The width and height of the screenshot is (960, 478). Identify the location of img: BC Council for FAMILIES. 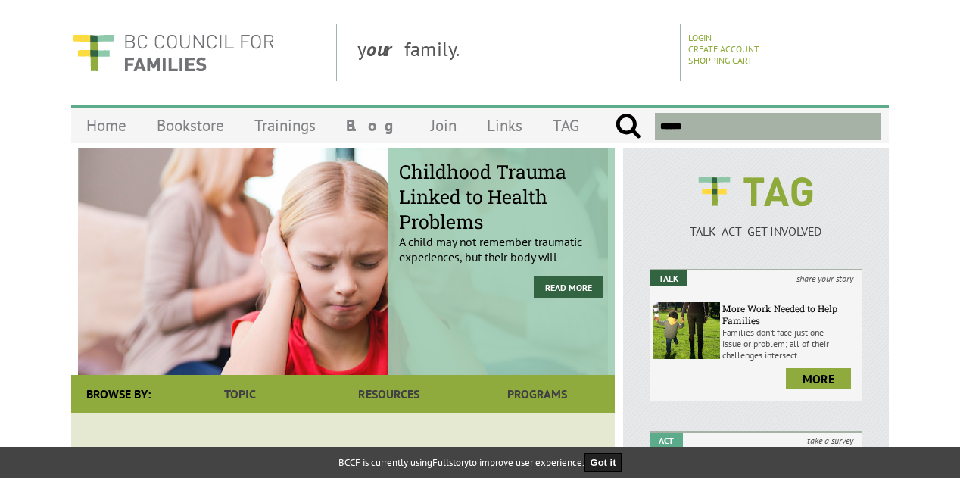
(173, 52).